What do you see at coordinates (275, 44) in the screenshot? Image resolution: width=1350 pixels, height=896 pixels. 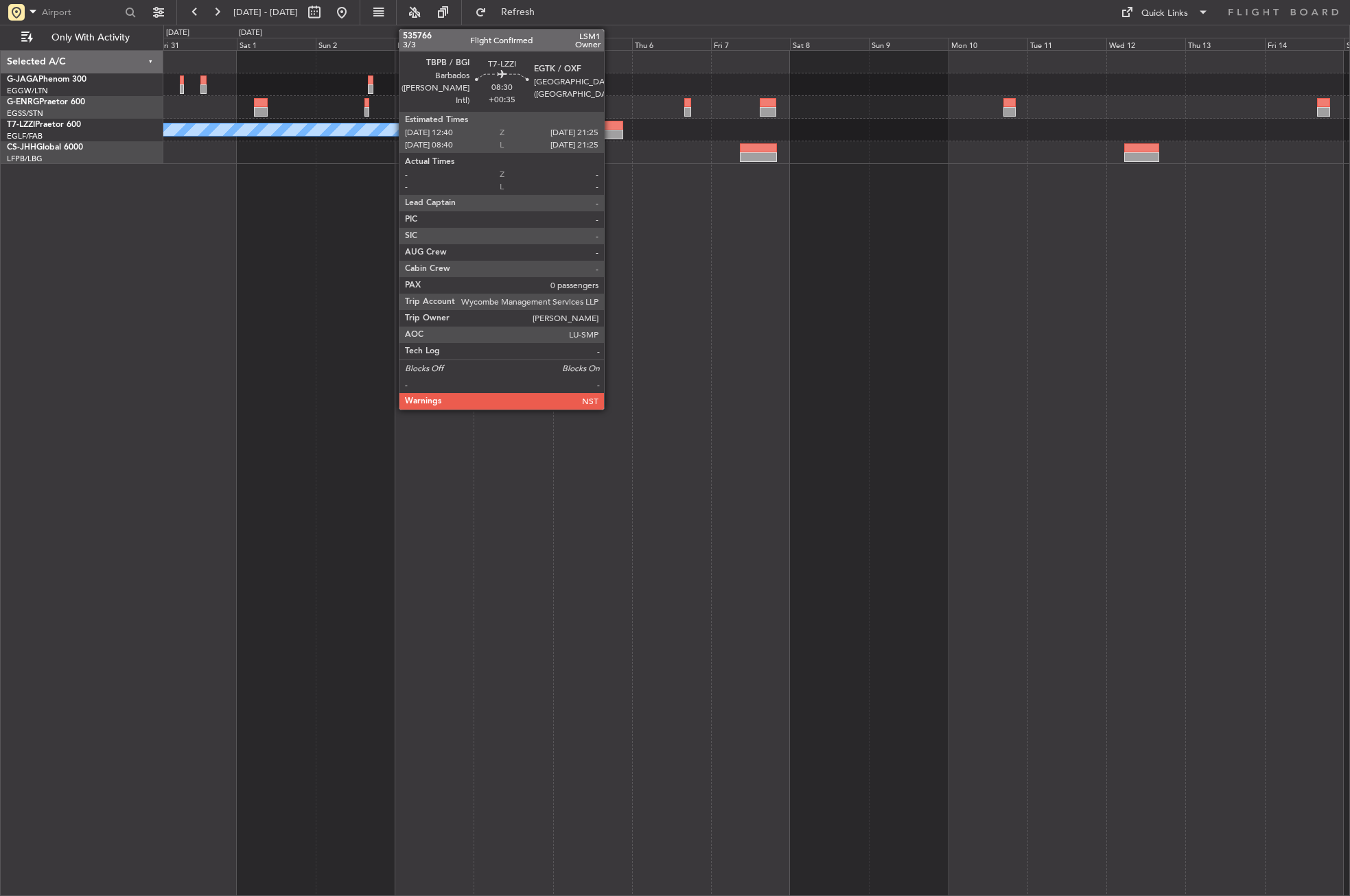 I see `div: Sat 1` at bounding box center [275, 44].